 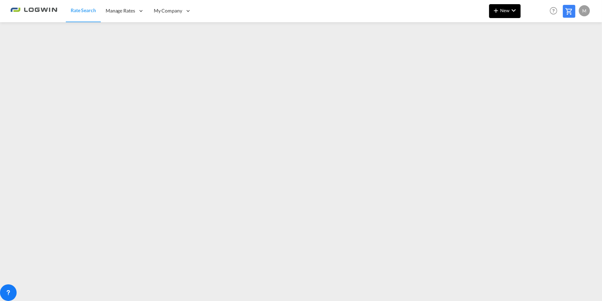 What do you see at coordinates (34, 11) in the screenshot?
I see `img: 2761ae10d95411efa20a1f5e0282d2d7.png` at bounding box center [34, 11].